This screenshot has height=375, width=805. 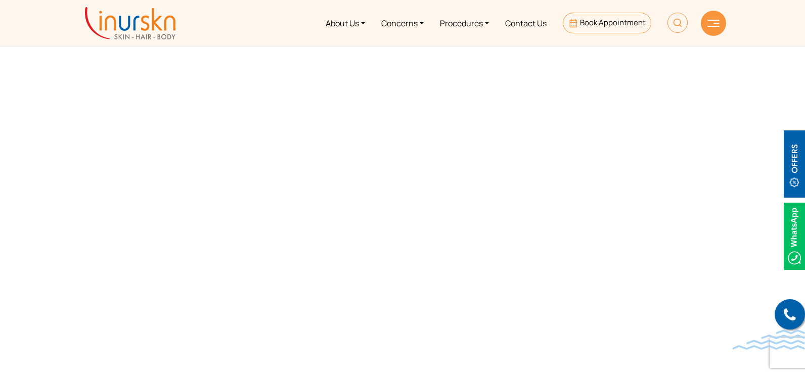 I want to click on img: inurskn-logo, so click(x=130, y=23).